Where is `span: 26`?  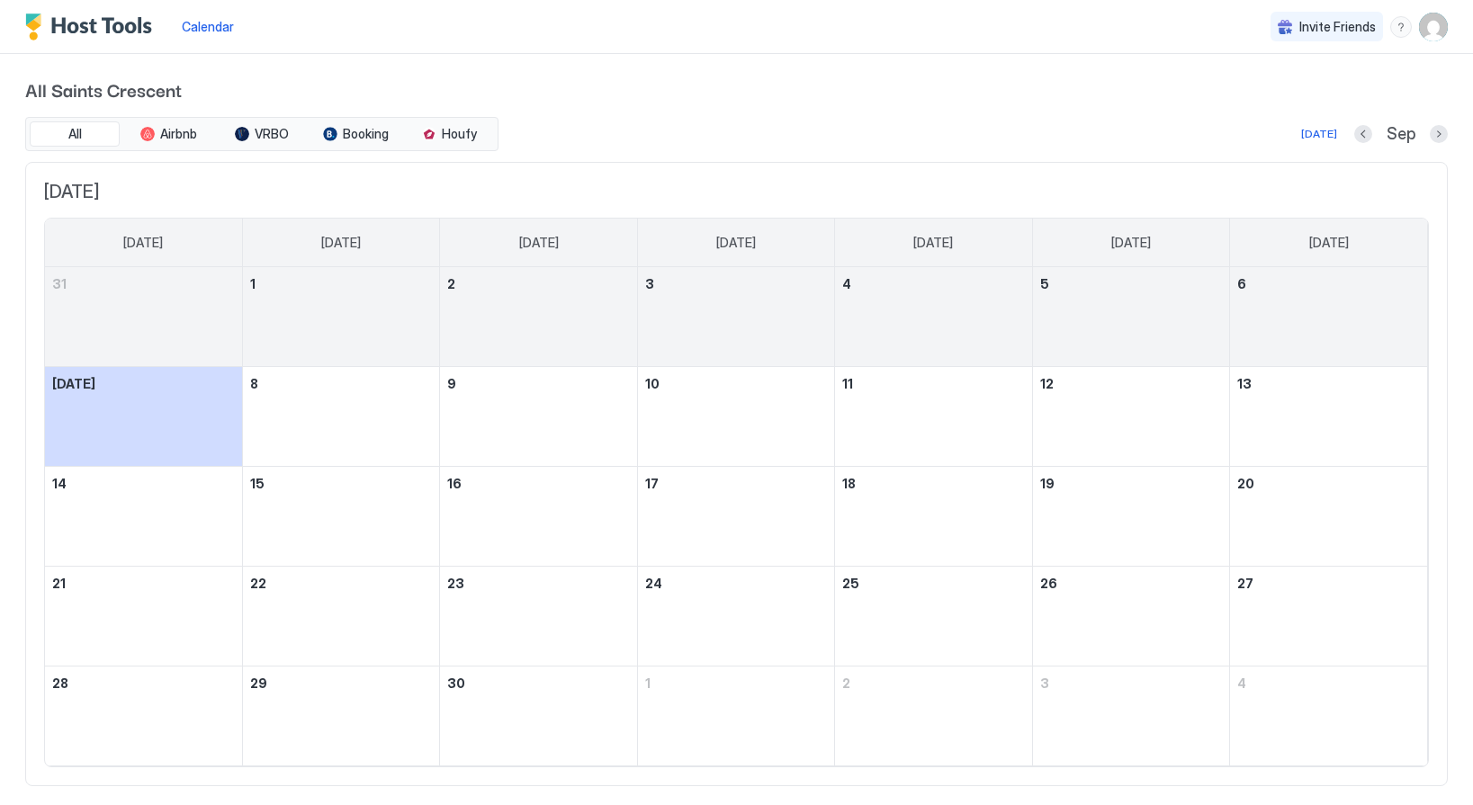
span: 26 is located at coordinates (1048, 583).